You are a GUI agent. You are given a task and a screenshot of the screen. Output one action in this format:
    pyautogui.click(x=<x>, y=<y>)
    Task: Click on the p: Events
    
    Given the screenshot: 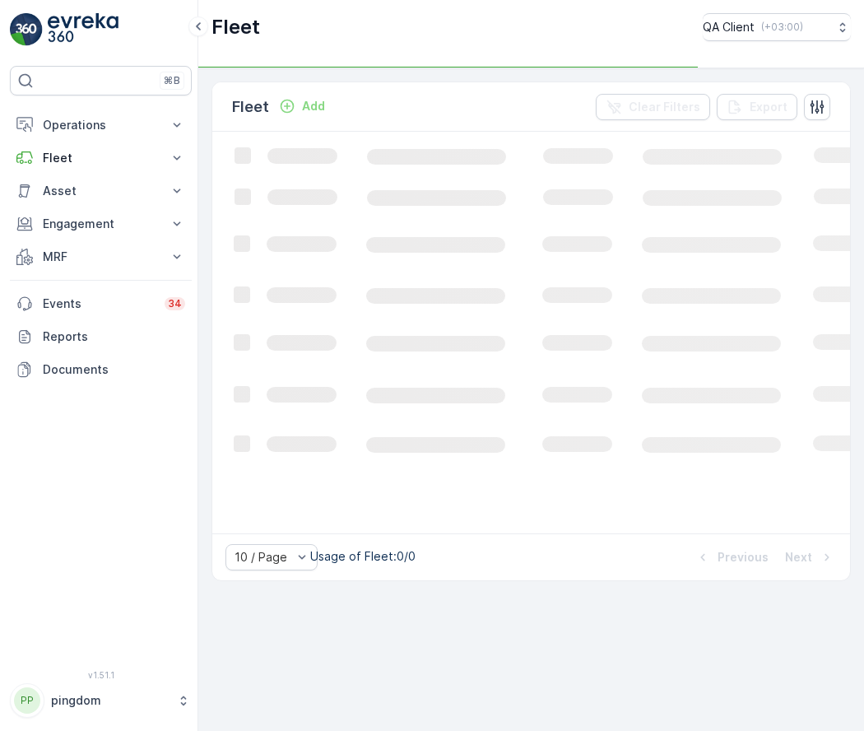 What is the action you would take?
    pyautogui.click(x=99, y=304)
    